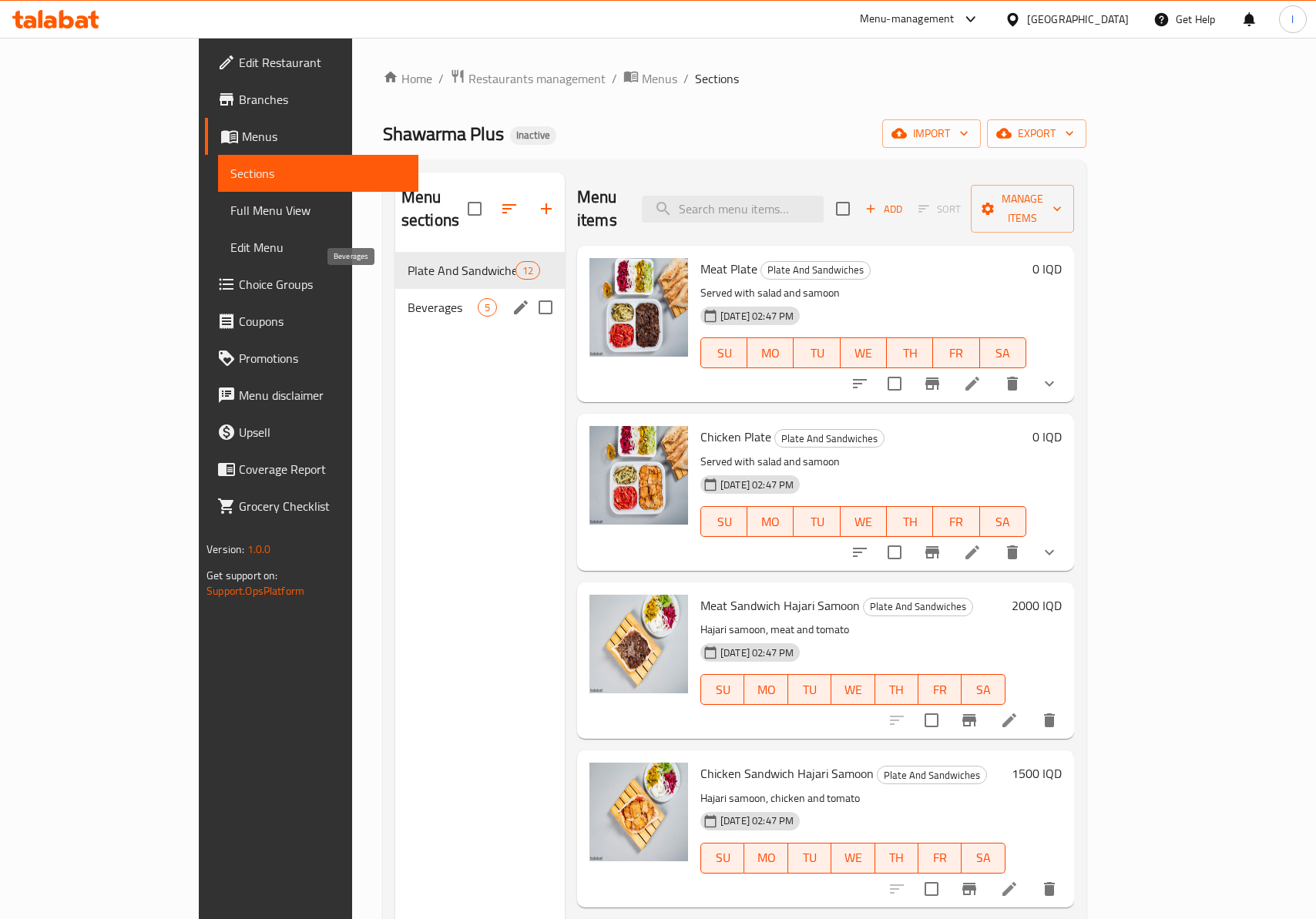  I want to click on h2: Menu items, so click(601, 209).